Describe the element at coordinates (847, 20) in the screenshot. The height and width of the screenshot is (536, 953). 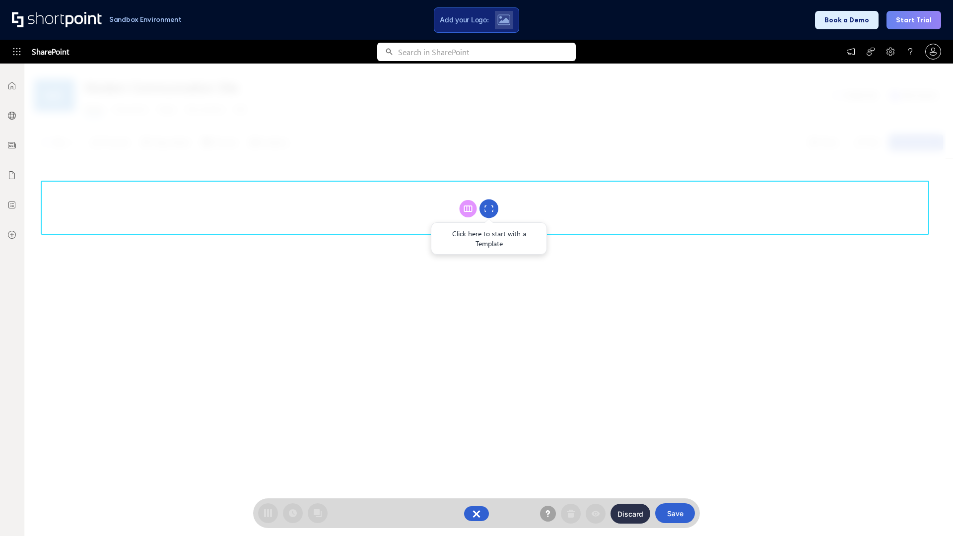
I see `button: Book a Demo` at that location.